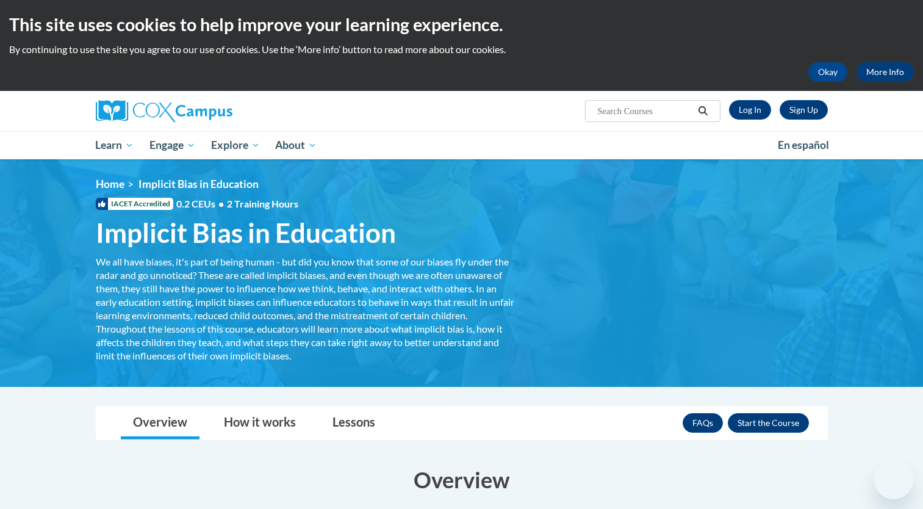 Image resolution: width=923 pixels, height=509 pixels. I want to click on a: About, so click(296, 145).